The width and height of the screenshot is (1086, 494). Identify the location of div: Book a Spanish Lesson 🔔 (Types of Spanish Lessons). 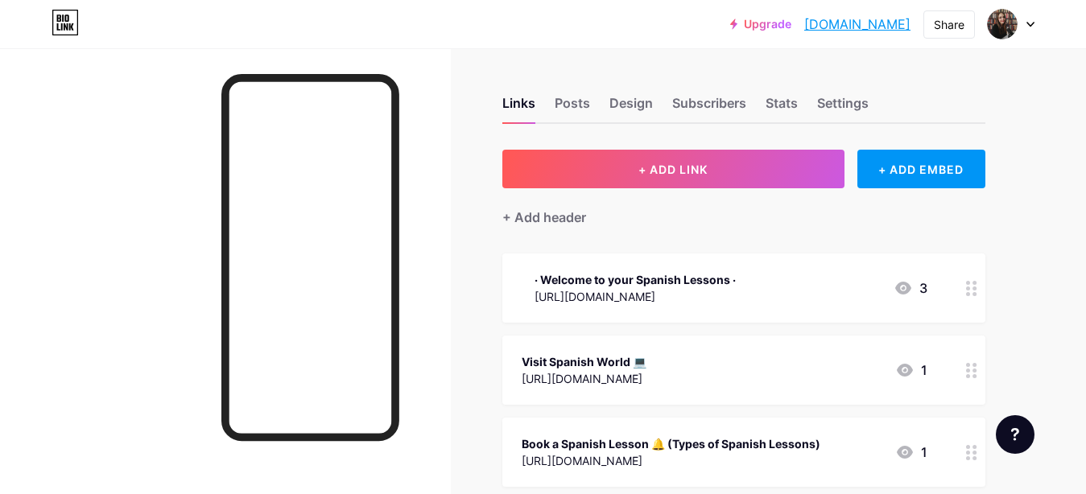
(670, 443).